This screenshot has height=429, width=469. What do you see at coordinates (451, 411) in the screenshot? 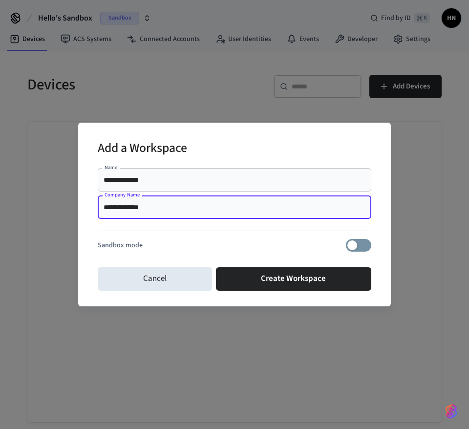
I see `img: SeamLogoGradient.69752ec5.svg` at bounding box center [451, 411].